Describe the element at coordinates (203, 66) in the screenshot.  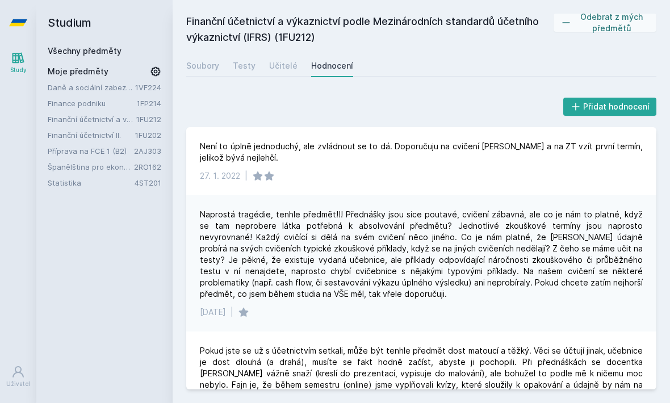
I see `a: Soubory` at that location.